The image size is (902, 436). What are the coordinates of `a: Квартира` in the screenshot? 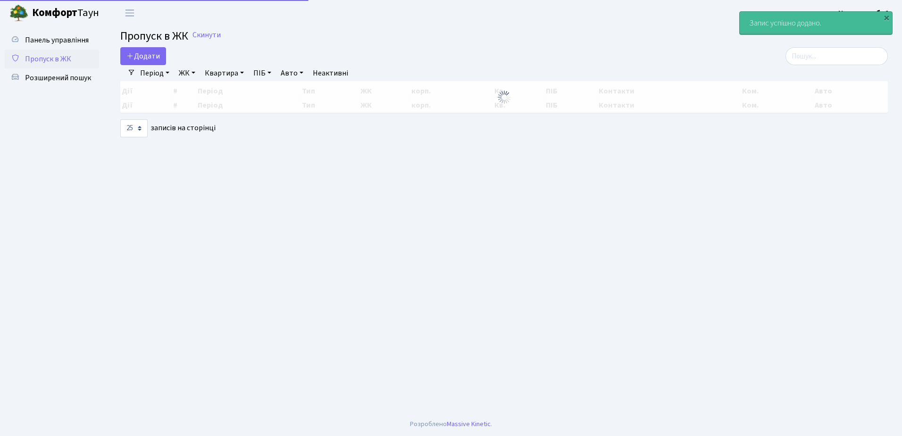 It's located at (224, 73).